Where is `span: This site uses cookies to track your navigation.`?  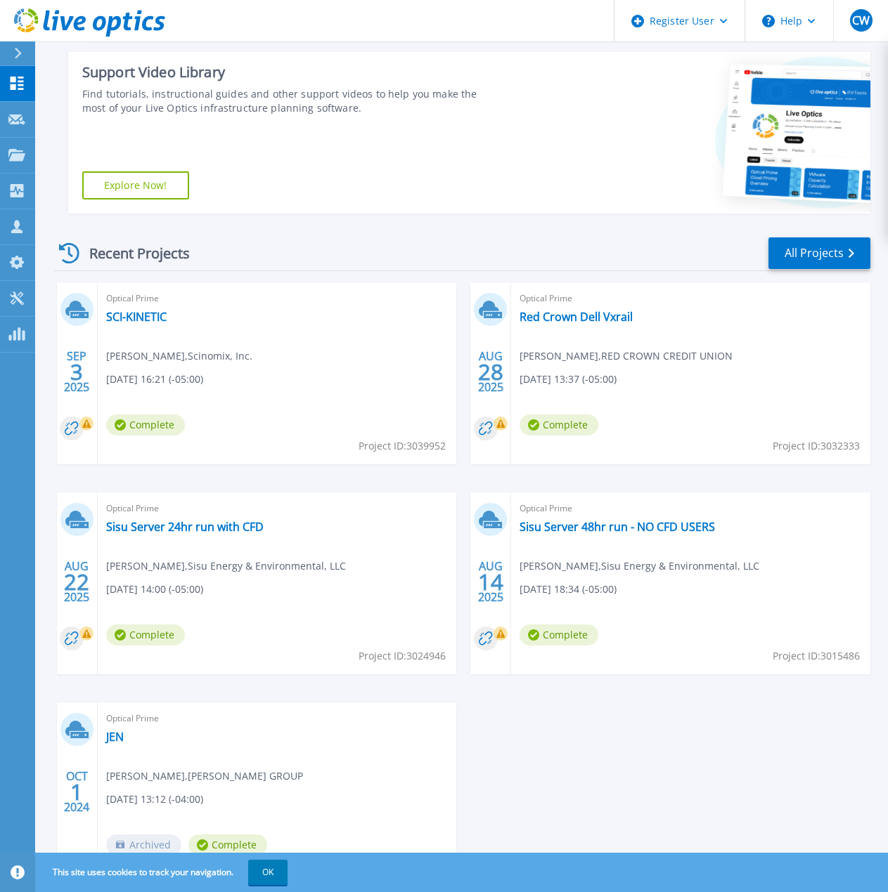
span: This site uses cookies to track your navigation. is located at coordinates (163, 873).